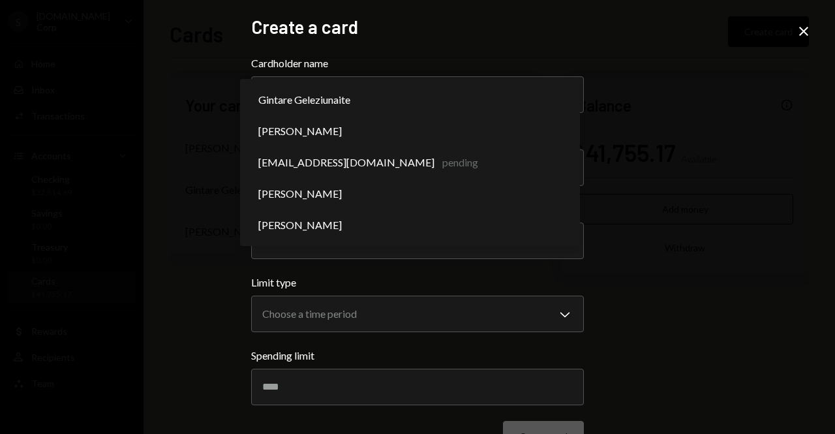 This screenshot has height=434, width=835. What do you see at coordinates (417, 355) in the screenshot?
I see `label: Spending limit` at bounding box center [417, 355].